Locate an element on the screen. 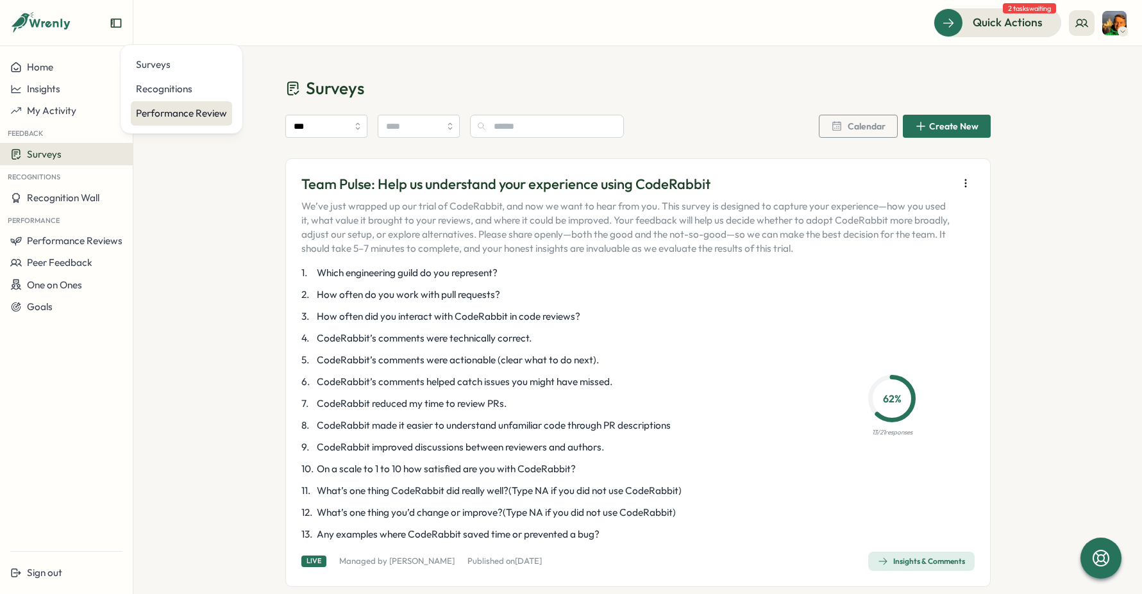 This screenshot has height=594, width=1142. p: Team Pulse: Help us understand your experience using CodeRabbit is located at coordinates (627, 184).